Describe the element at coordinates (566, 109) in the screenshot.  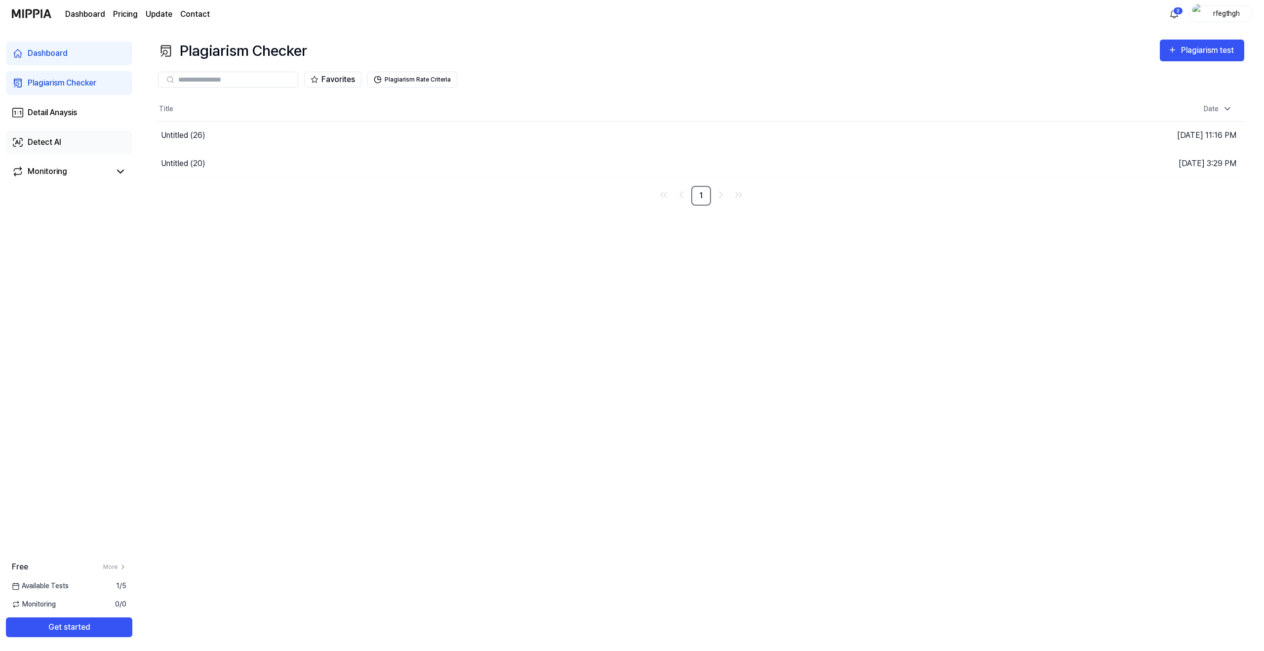
I see `th: Title` at that location.